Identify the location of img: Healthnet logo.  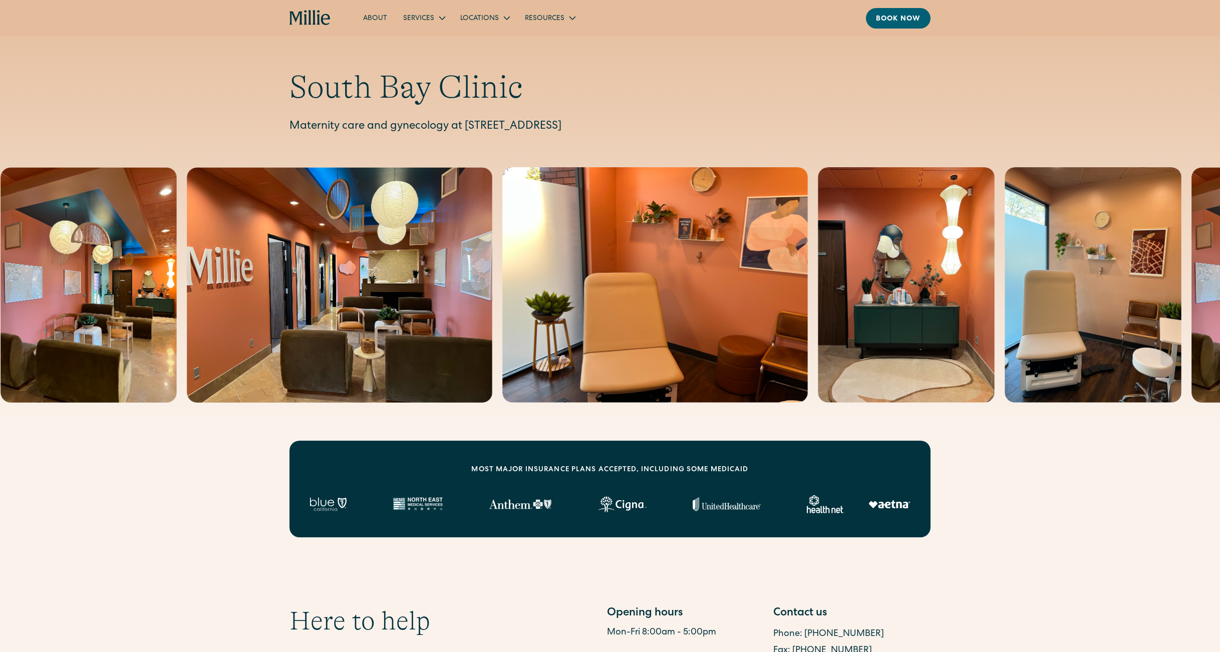
(825, 504).